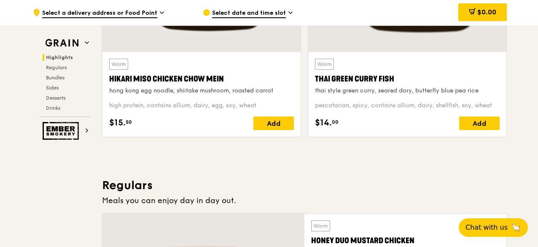 The image size is (538, 247). What do you see at coordinates (486, 227) in the screenshot?
I see `span: Chat with us` at bounding box center [486, 227].